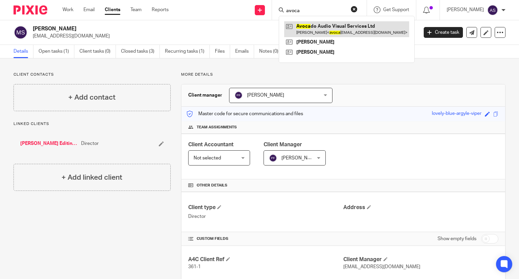 Image resolution: width=519 pixels, height=279 pixels. Describe the element at coordinates (222, 51) in the screenshot. I see `a: Files` at that location.